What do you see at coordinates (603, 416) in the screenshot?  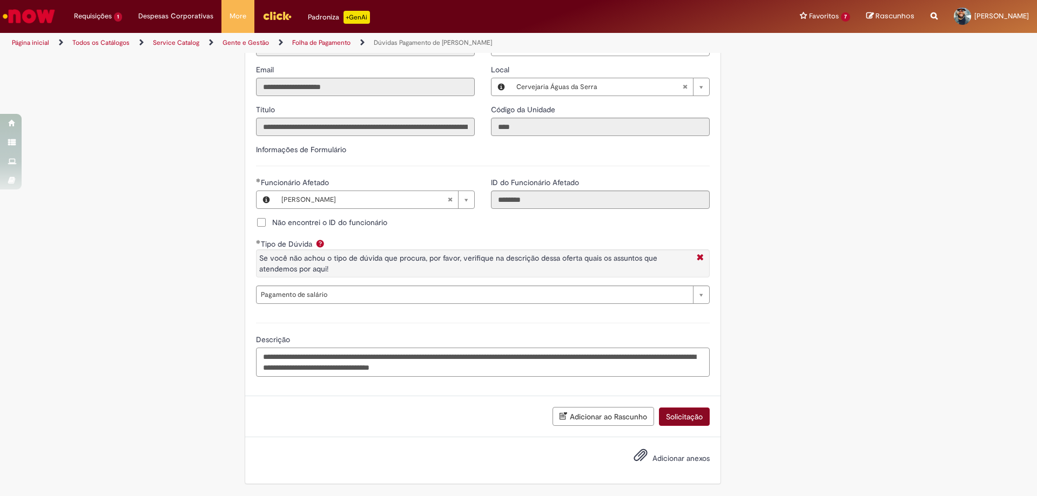 I see `button: Adicionar ao Rascunho` at bounding box center [603, 416].